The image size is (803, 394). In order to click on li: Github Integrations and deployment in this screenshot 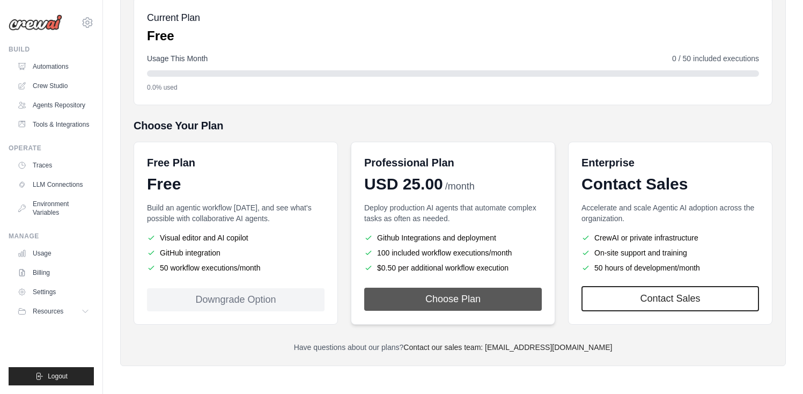, I will do `click(453, 238)`.